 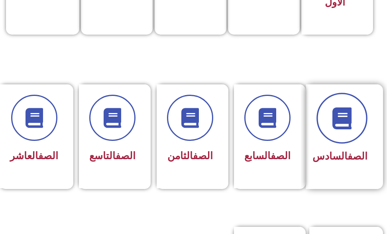 What do you see at coordinates (268, 156) in the screenshot?
I see `span: السابع` at bounding box center [268, 156].